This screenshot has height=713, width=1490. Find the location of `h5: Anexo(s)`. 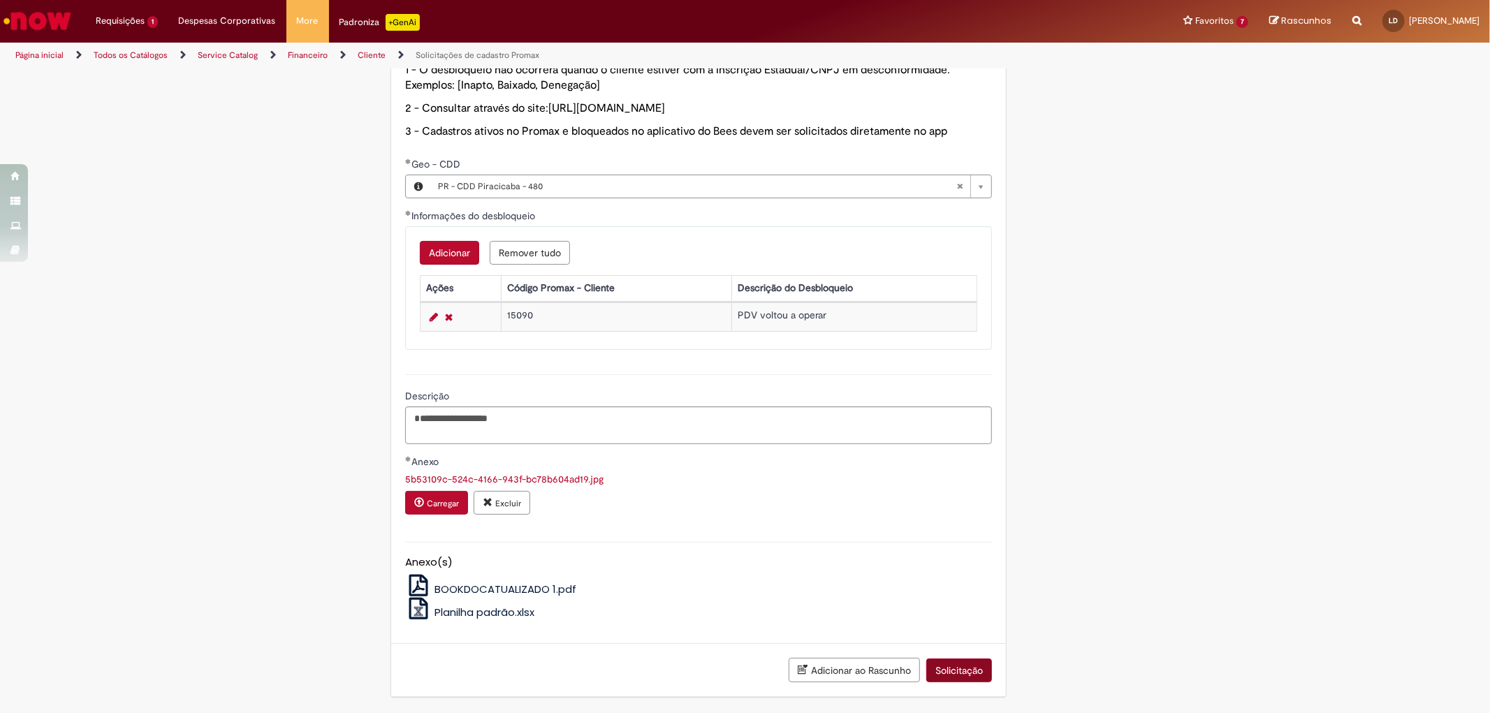

h5: Anexo(s) is located at coordinates (698, 562).